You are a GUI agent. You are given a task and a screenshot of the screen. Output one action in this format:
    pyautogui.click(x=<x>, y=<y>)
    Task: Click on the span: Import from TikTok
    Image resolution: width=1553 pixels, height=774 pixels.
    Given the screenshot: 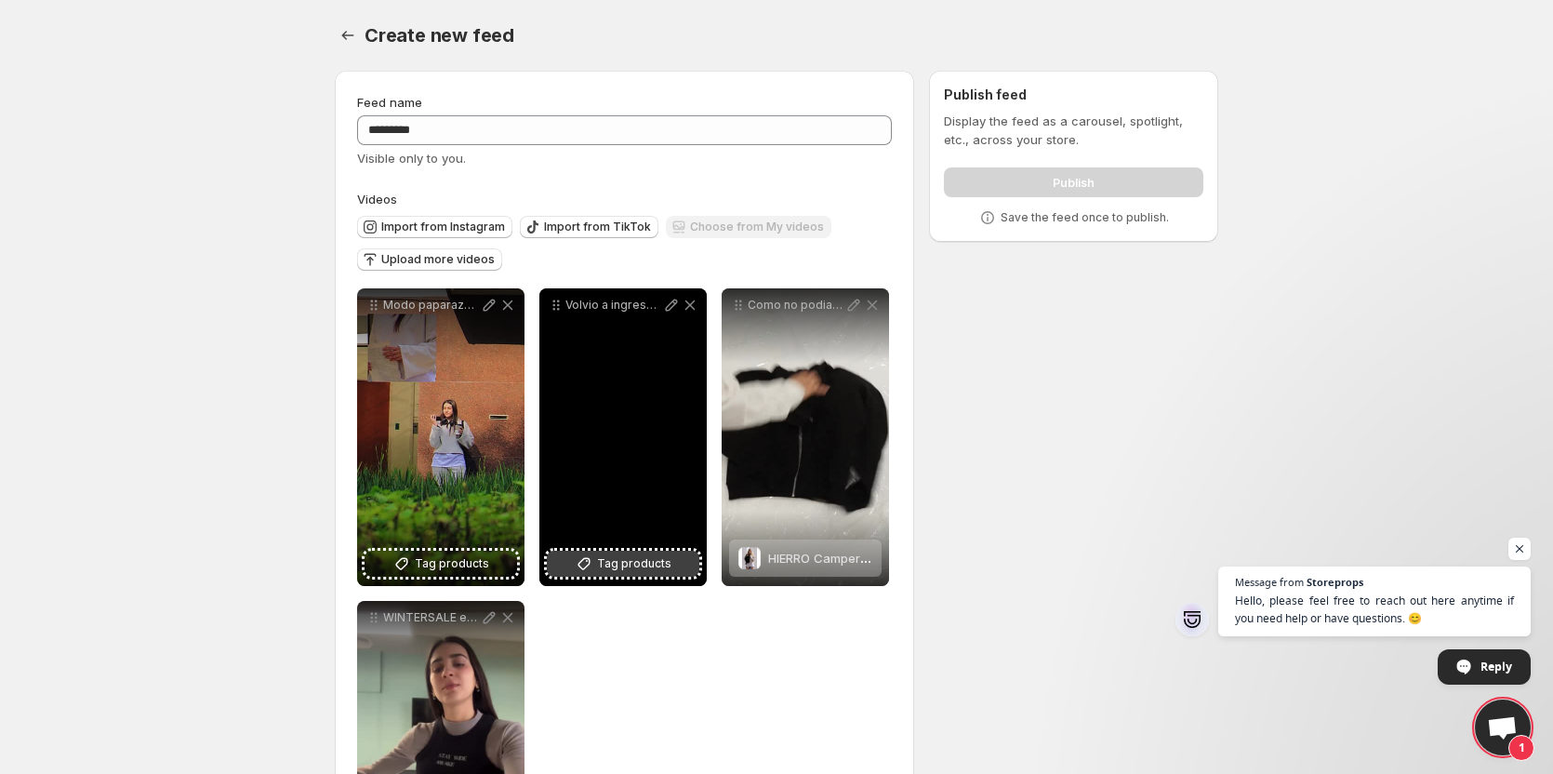 What is the action you would take?
    pyautogui.click(x=597, y=227)
    